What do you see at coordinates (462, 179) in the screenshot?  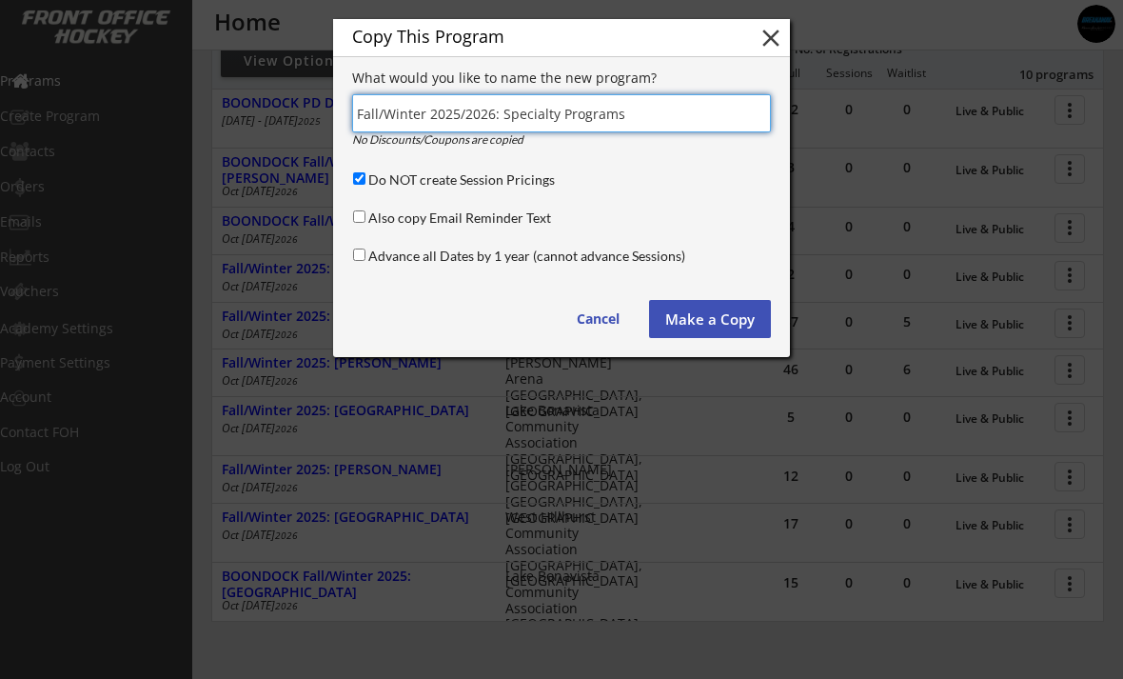 I see `label: Do NOT create Session Pricings` at bounding box center [462, 179].